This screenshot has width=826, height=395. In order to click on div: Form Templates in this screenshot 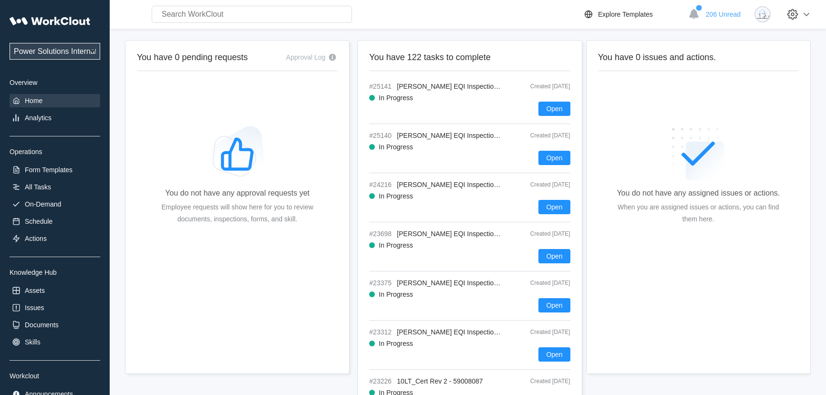, I will do `click(49, 170)`.